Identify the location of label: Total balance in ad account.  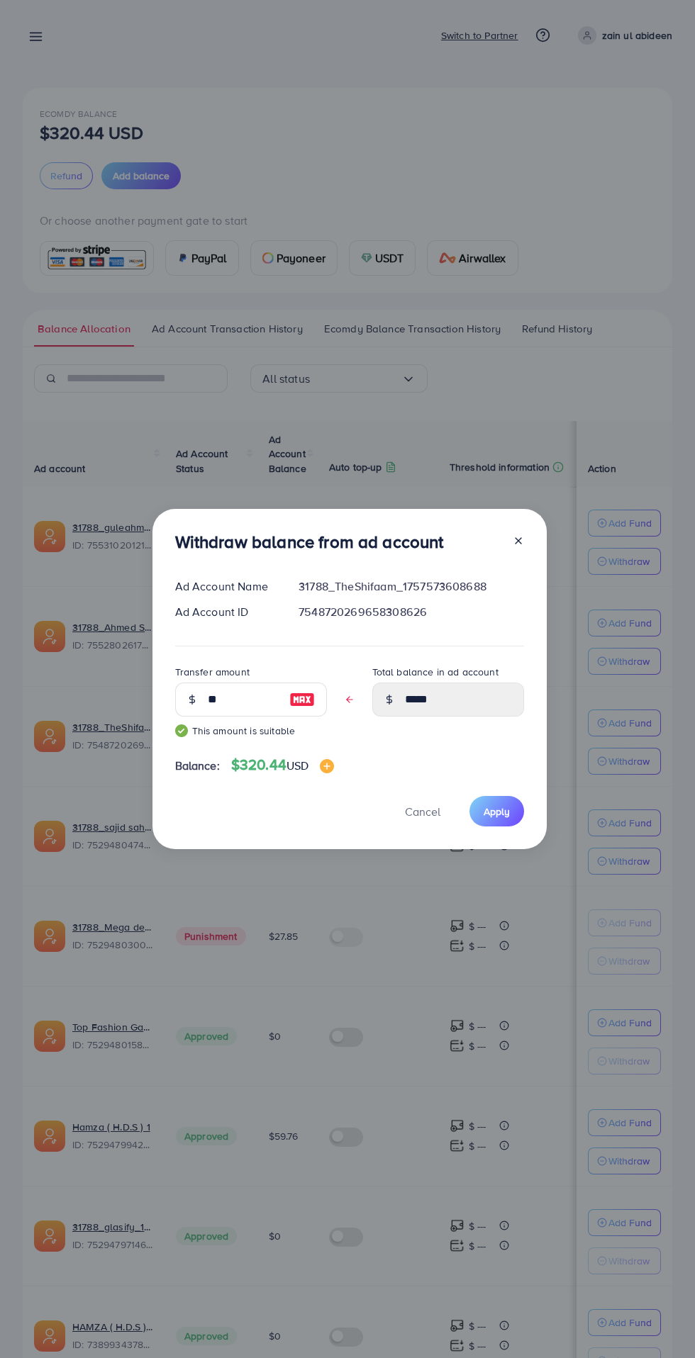
(435, 672).